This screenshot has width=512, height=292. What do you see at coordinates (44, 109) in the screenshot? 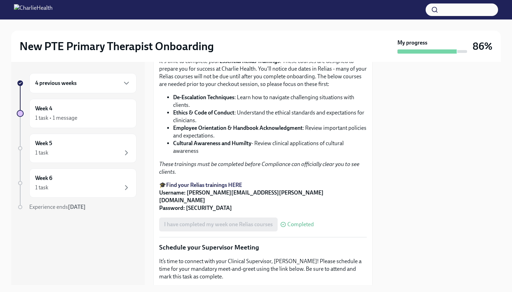
I see `h6: Week 4` at bounding box center [44, 109].